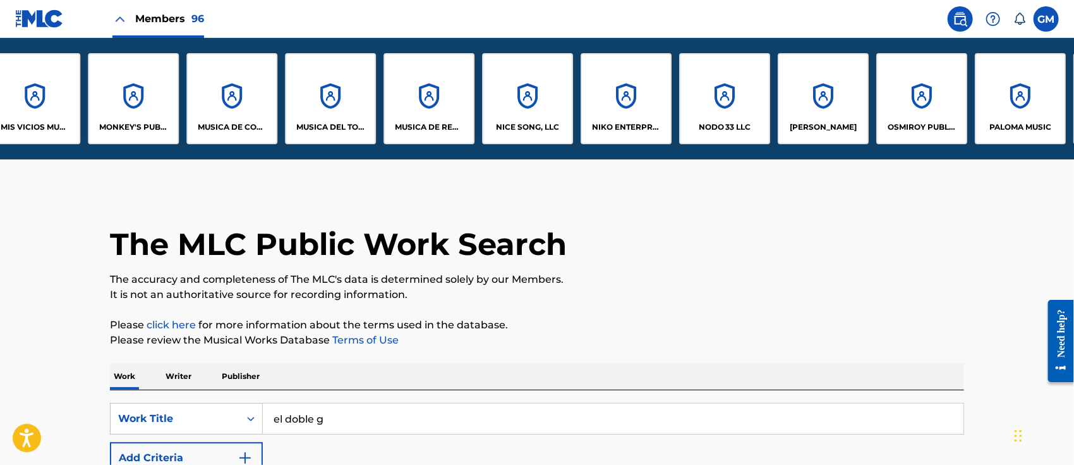 Image resolution: width=1074 pixels, height=465 pixels. Describe the element at coordinates (537, 279) in the screenshot. I see `p: The accuracy and completeness of The MLC's data is determined solely by our Members.` at that location.